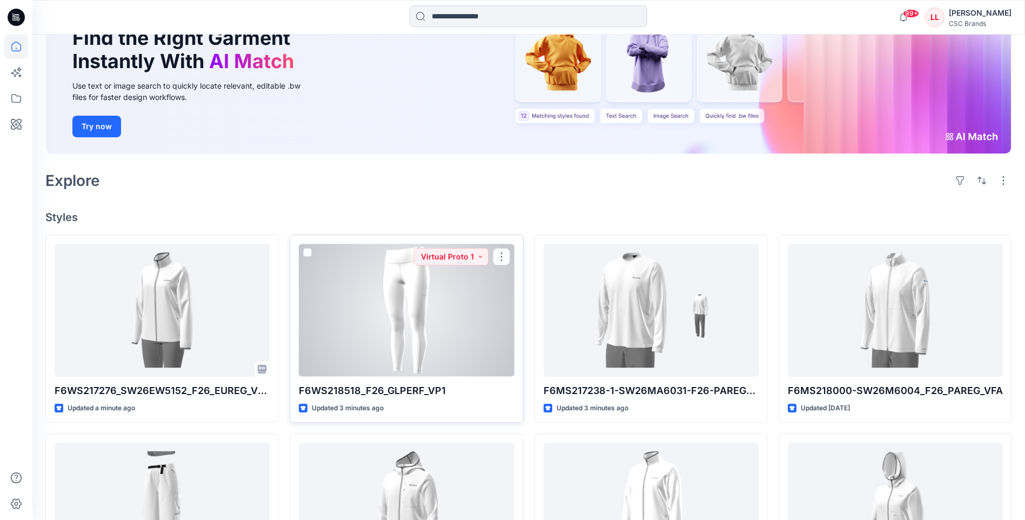 Image resolution: width=1025 pixels, height=520 pixels. What do you see at coordinates (186, 50) in the screenshot?
I see `h1: Find the Right Garment Instantly With` at bounding box center [186, 50].